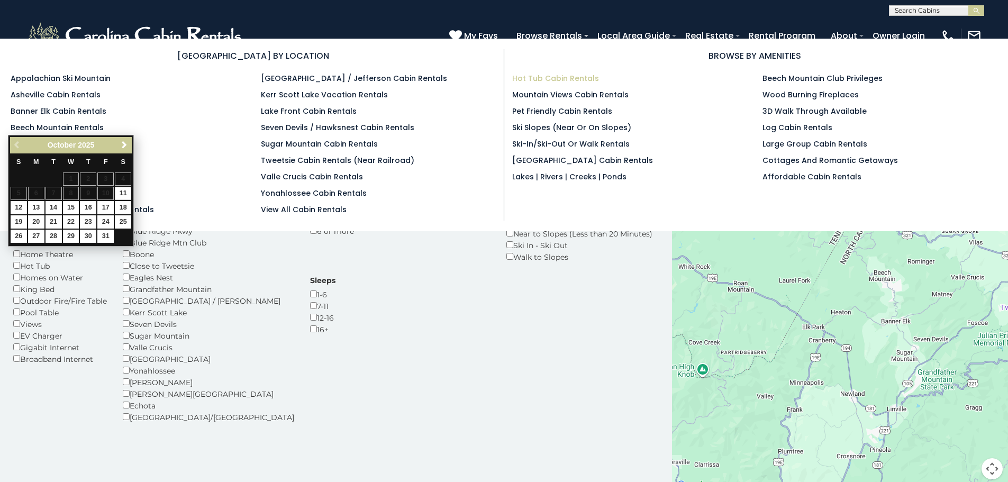  I want to click on a: About, so click(844, 35).